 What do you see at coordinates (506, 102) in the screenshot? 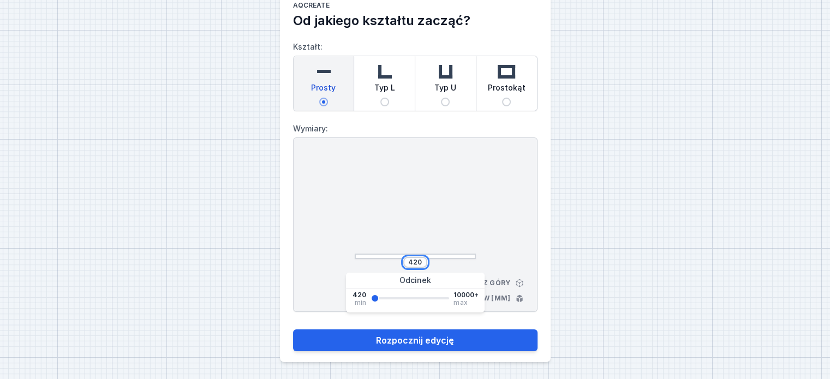
I see `input: Prostokąt` at bounding box center [506, 102].